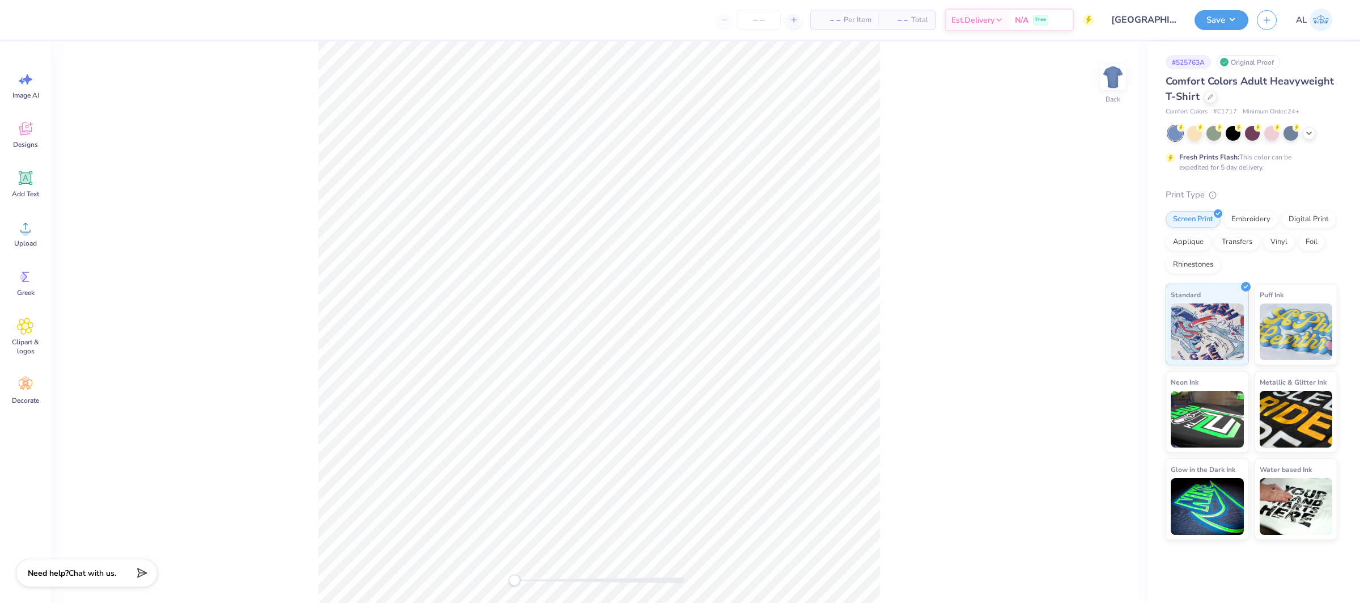 Image resolution: width=1360 pixels, height=603 pixels. I want to click on span: AL, so click(1301, 20).